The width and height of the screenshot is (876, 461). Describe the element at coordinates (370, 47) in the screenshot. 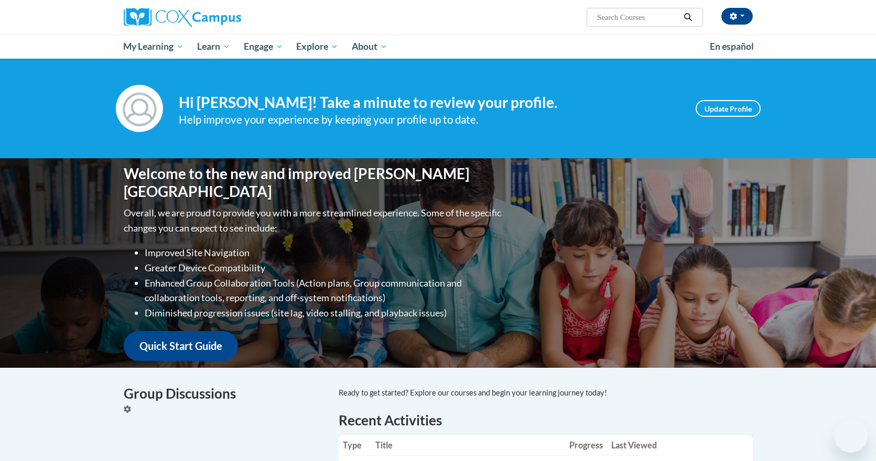

I see `a: About` at that location.